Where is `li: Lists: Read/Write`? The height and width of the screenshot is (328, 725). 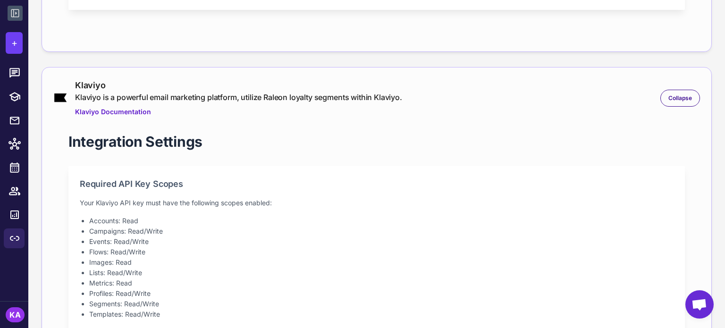 li: Lists: Read/Write is located at coordinates (381, 273).